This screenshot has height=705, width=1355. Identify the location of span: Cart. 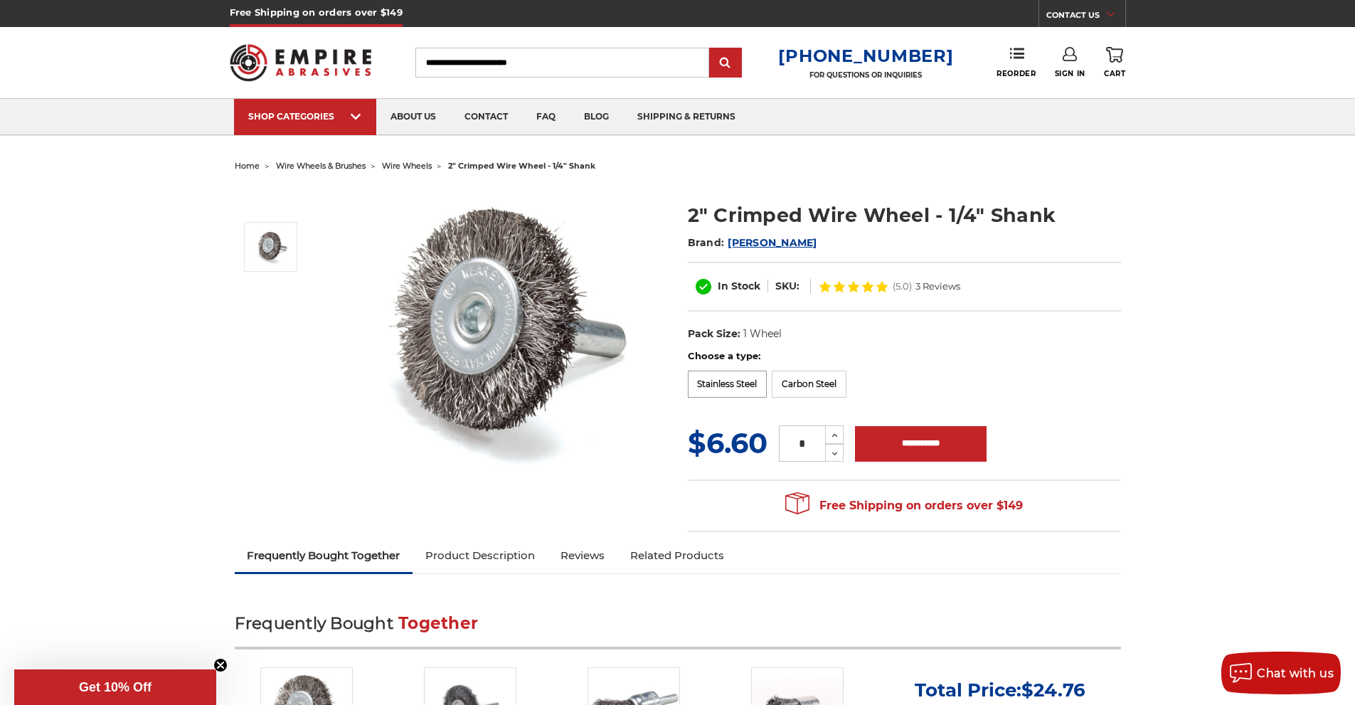
(1114, 73).